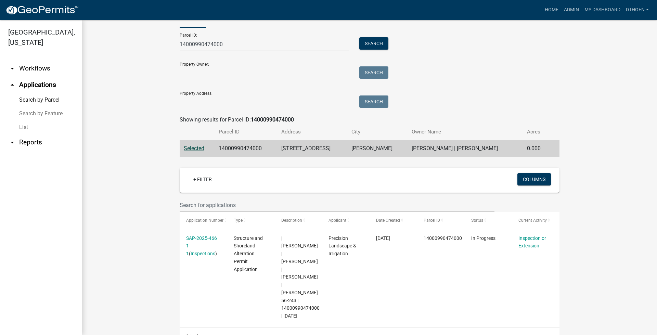  I want to click on datatable-header-cell: Description, so click(298, 220).